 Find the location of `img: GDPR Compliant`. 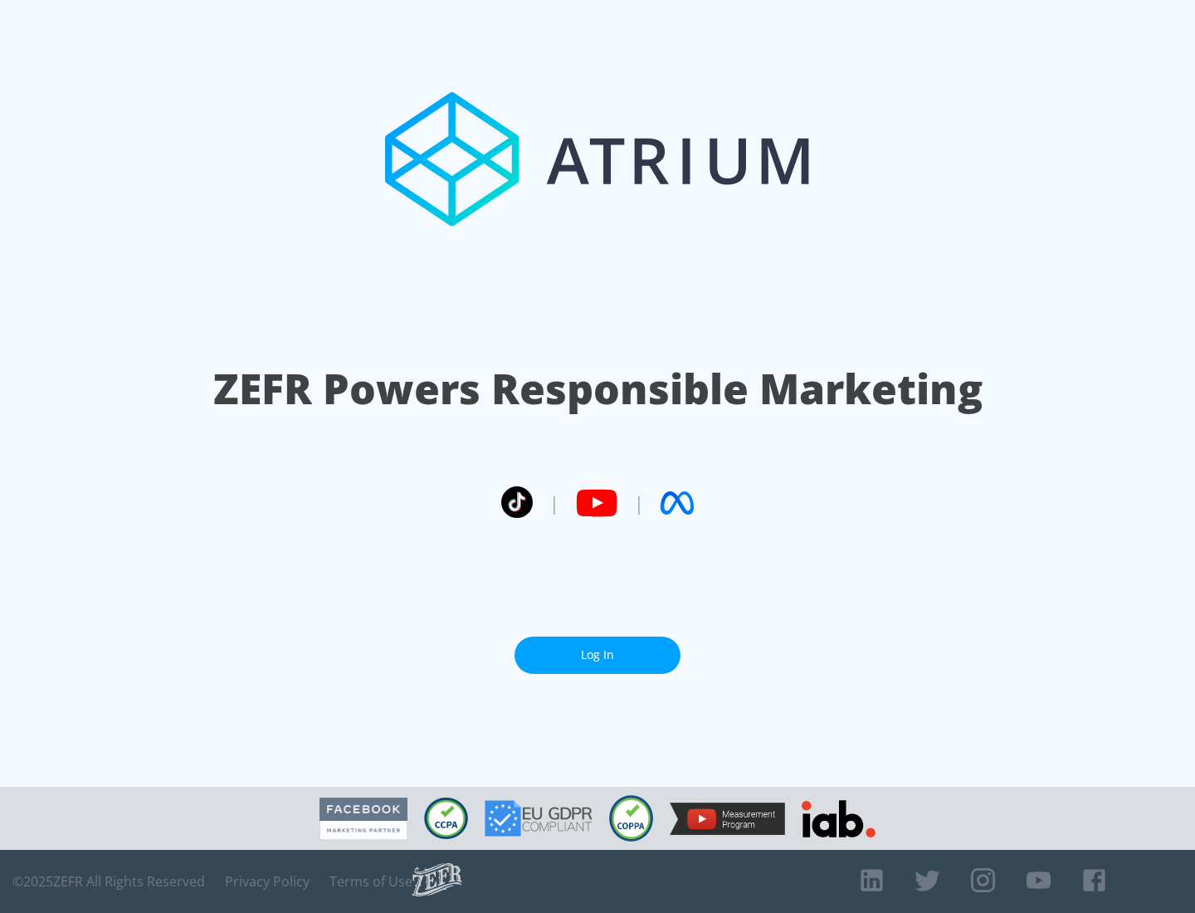

img: GDPR Compliant is located at coordinates (539, 818).